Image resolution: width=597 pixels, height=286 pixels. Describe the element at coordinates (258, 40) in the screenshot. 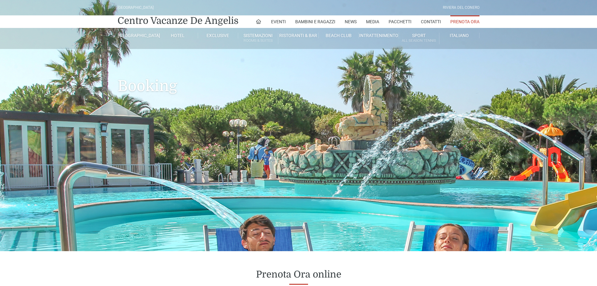

I see `small: Rooms & Suites` at that location.